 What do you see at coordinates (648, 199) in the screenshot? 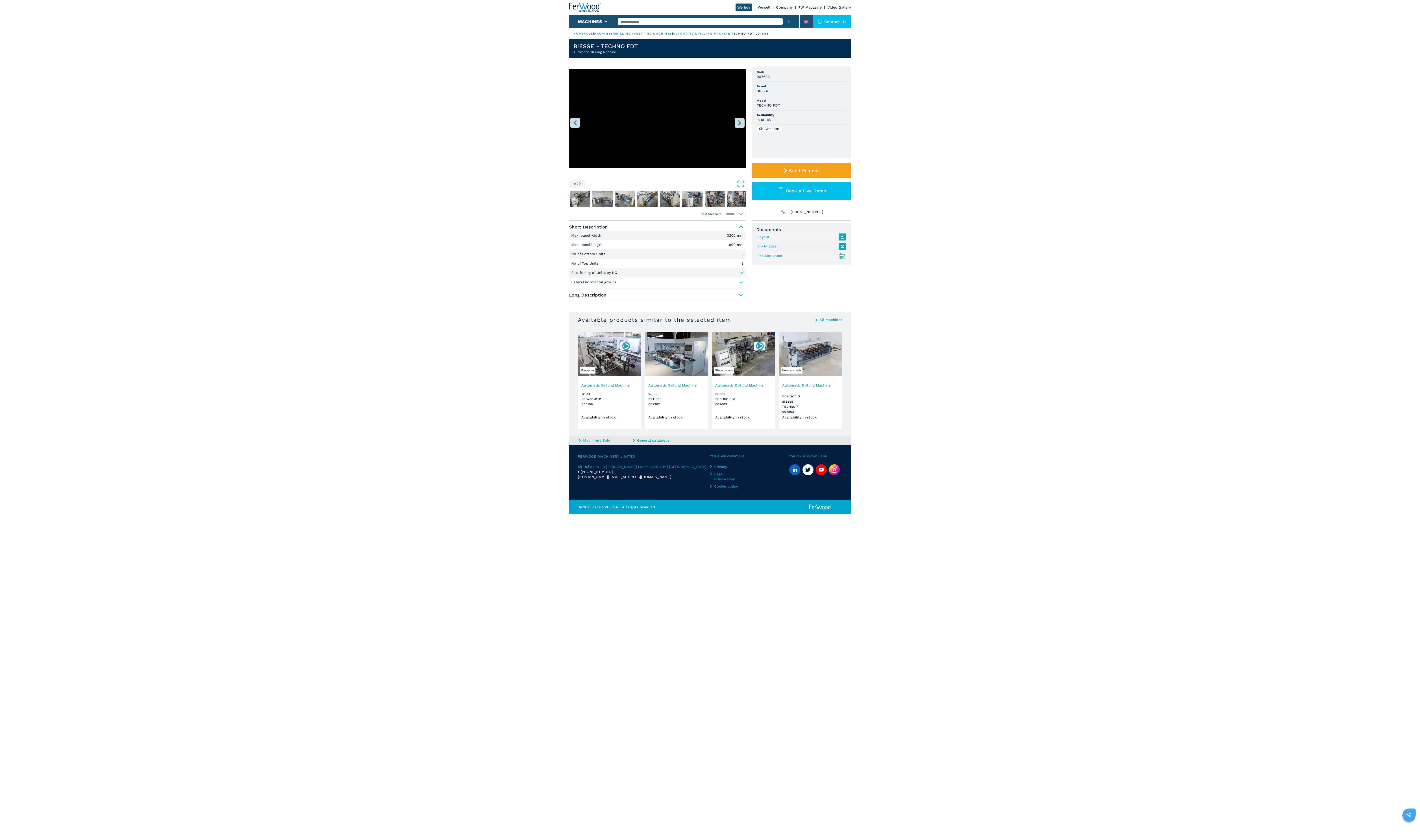
I see `img: 3628e831c1faa53bdf2717556cba2fd0` at bounding box center [648, 199].